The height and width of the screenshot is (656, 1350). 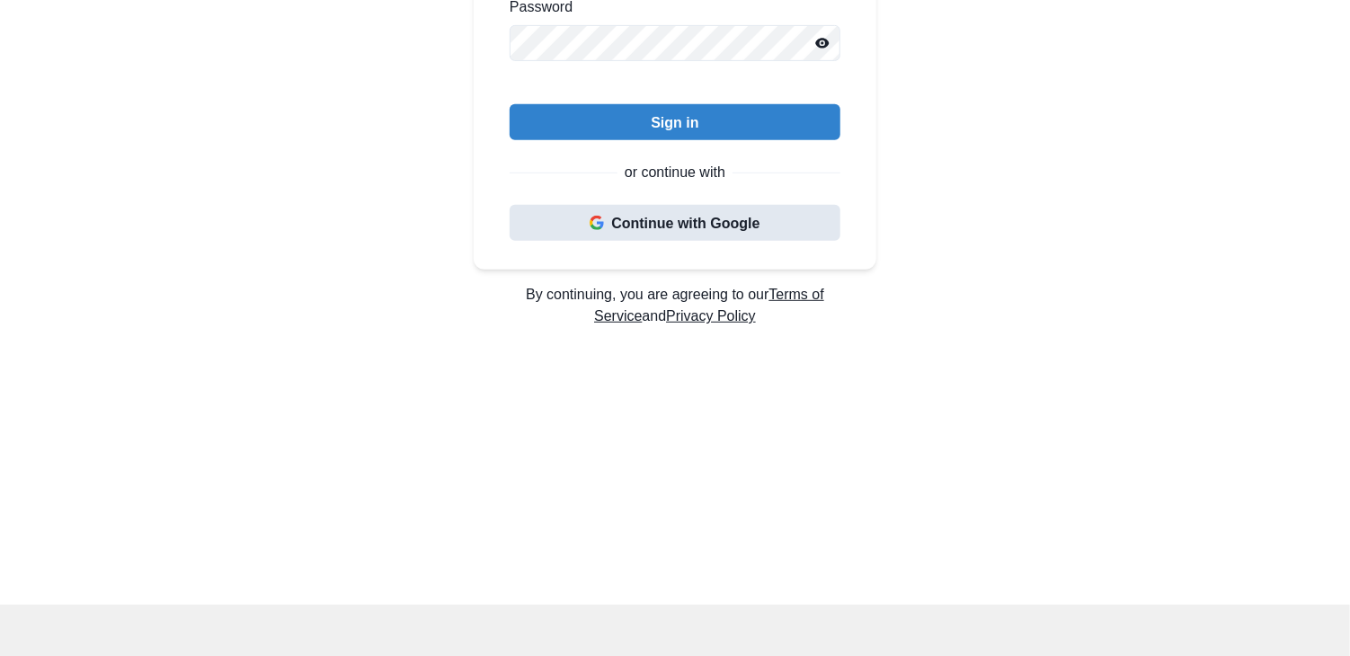 What do you see at coordinates (822, 43) in the screenshot?
I see `button: Reveal password` at bounding box center [822, 43].